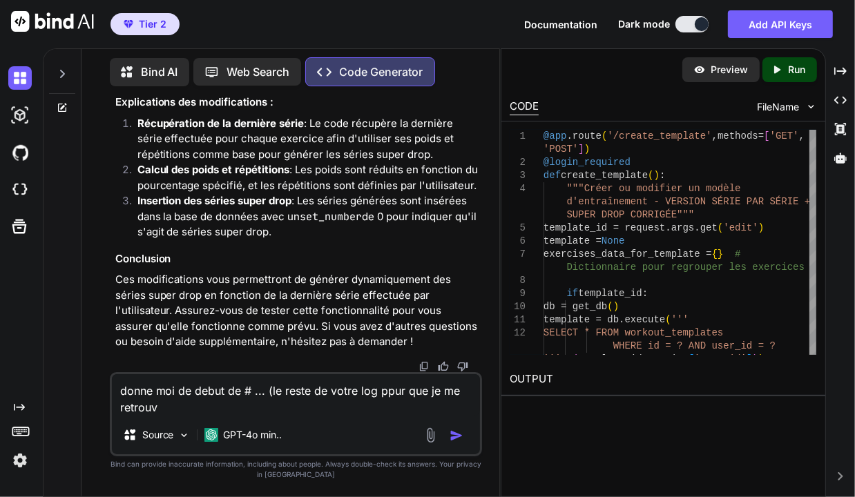  I want to click on div: 2, so click(517, 162).